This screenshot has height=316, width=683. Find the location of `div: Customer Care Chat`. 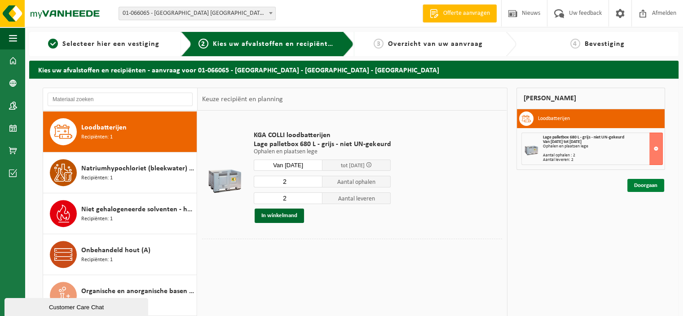

div: Customer Care Chat is located at coordinates (72, 11).